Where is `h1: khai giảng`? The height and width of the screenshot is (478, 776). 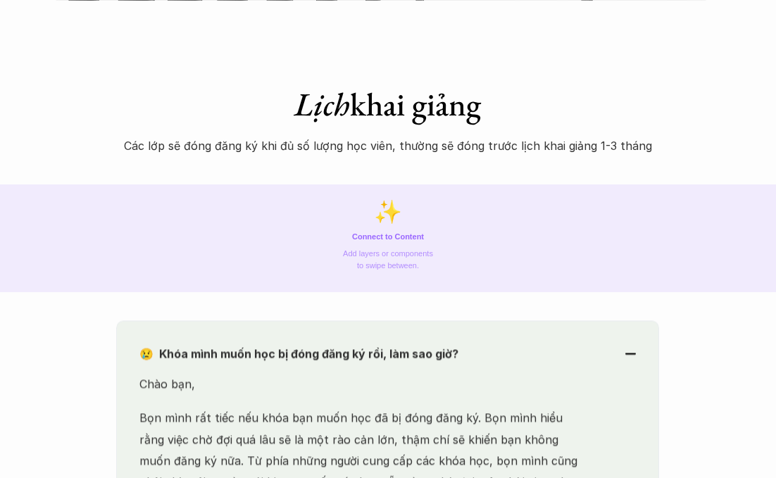 h1: khai giảng is located at coordinates (387, 104).